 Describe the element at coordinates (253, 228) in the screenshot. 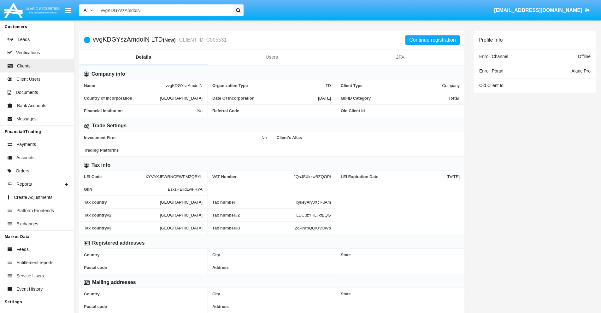

I see `span: Tax number #3` at that location.